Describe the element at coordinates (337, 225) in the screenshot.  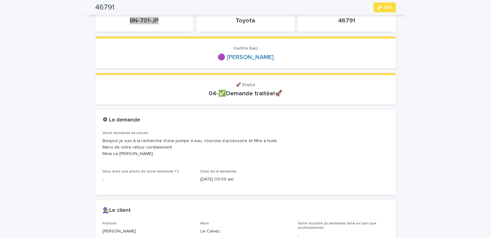
I see `span: Votre Société (si demande faite en tant que professionnel)` at that location.